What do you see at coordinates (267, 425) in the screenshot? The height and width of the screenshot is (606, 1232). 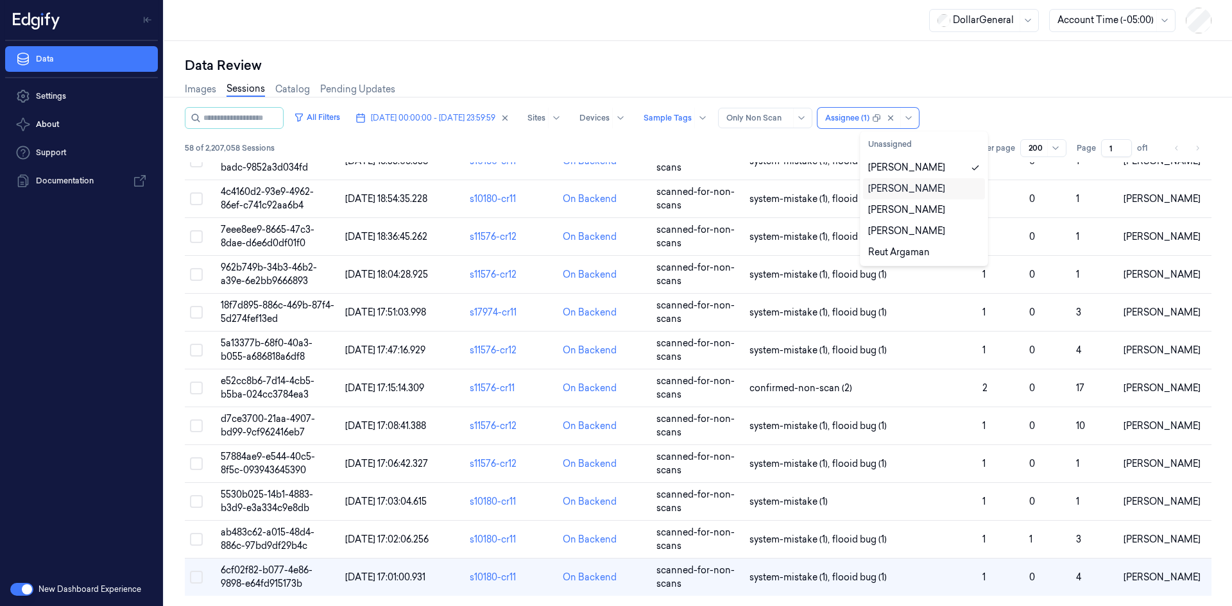 I see `span: d7ce3700-21aa-4907-bd99-9cf962416eb7` at bounding box center [267, 425].